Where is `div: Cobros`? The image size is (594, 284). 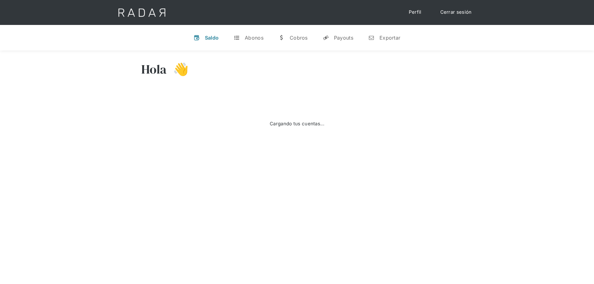
div: Cobros is located at coordinates (299, 38).